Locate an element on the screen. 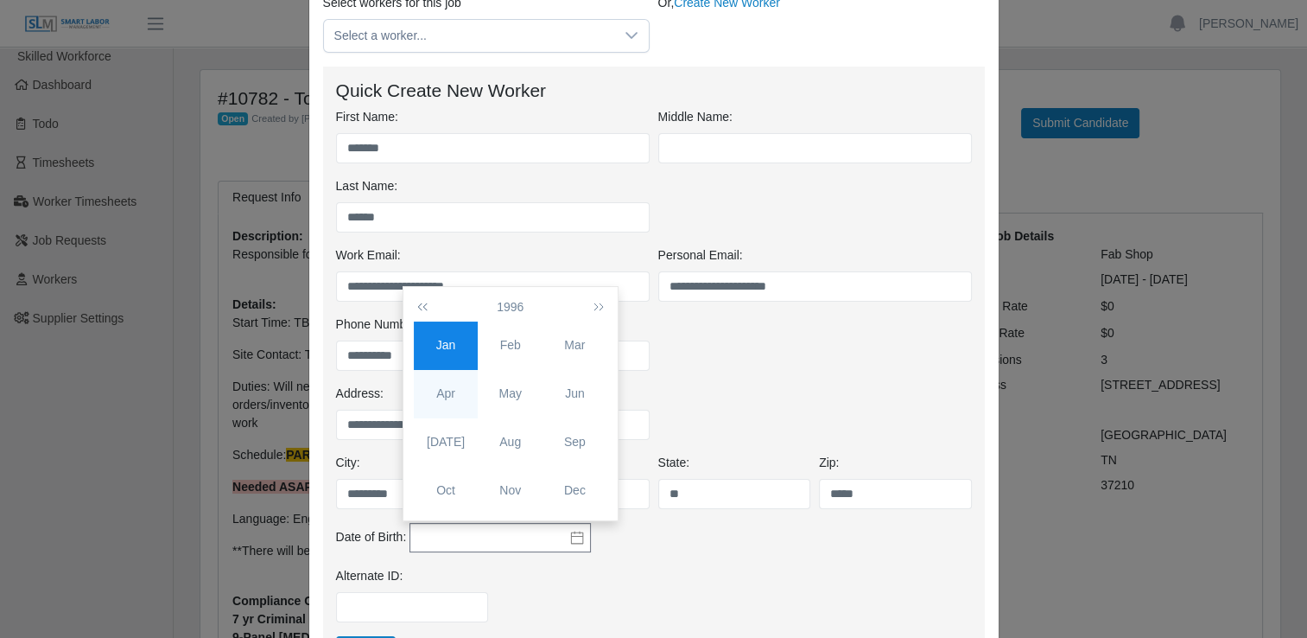 This screenshot has height=638, width=1307. label: Address: is located at coordinates (359, 393).